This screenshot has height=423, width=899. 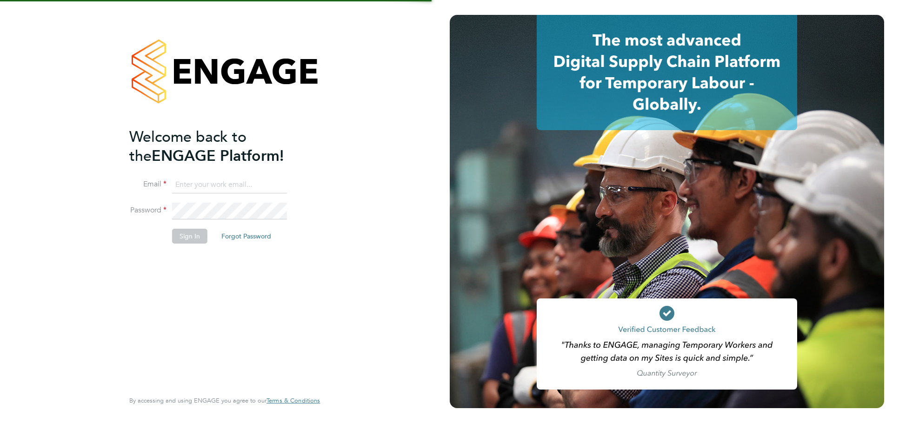 What do you see at coordinates (148, 210) in the screenshot?
I see `label: Password` at bounding box center [148, 210].